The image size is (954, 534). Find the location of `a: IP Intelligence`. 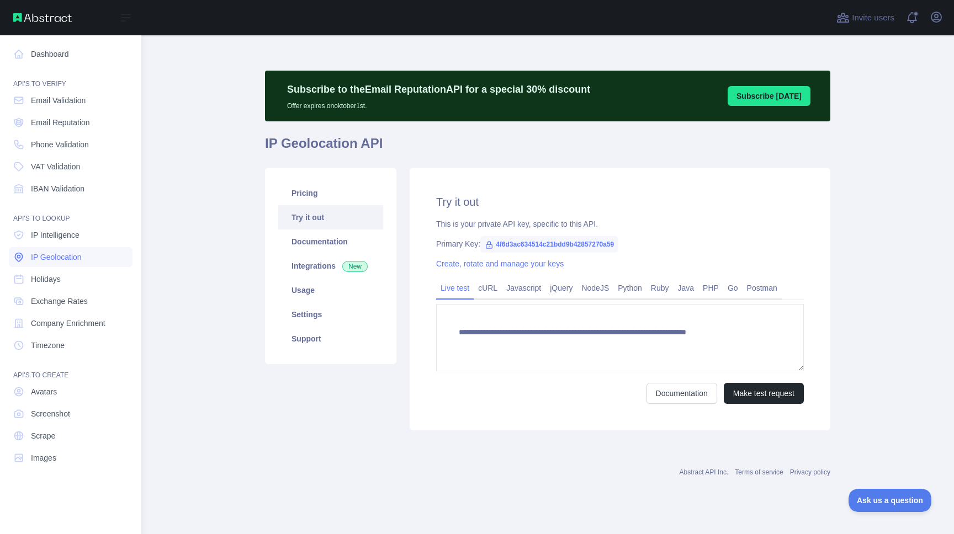

a: IP Intelligence is located at coordinates (71, 235).